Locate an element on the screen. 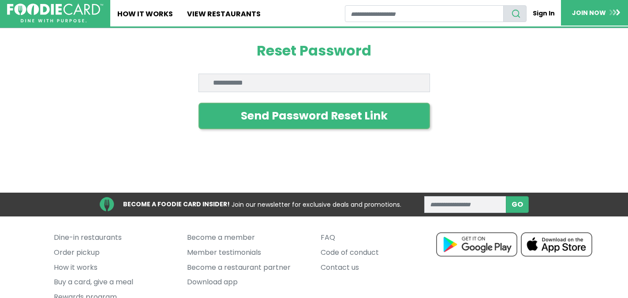 The image size is (628, 298). a: Sign In is located at coordinates (544, 13).